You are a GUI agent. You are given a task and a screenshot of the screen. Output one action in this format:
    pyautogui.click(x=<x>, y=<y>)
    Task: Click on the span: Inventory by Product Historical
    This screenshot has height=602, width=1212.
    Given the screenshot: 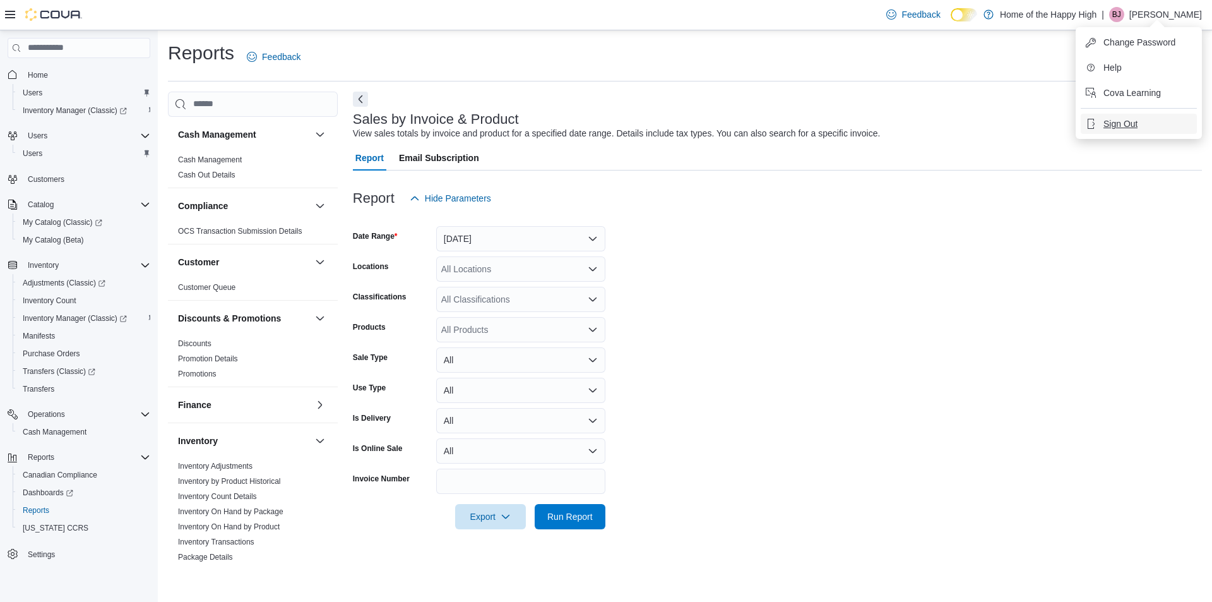 What is the action you would take?
    pyautogui.click(x=229, y=481)
    